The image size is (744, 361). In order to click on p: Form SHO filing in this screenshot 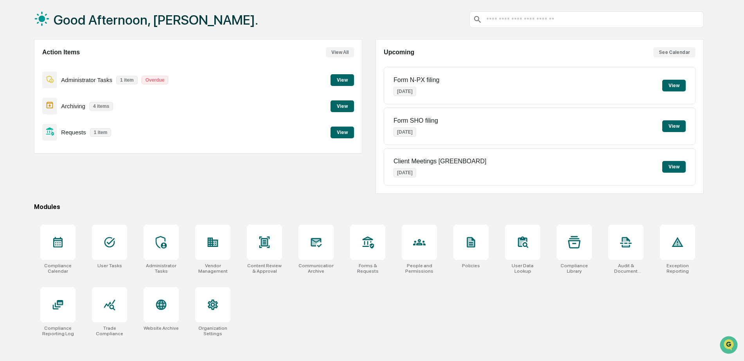, I will do `click(416, 121)`.